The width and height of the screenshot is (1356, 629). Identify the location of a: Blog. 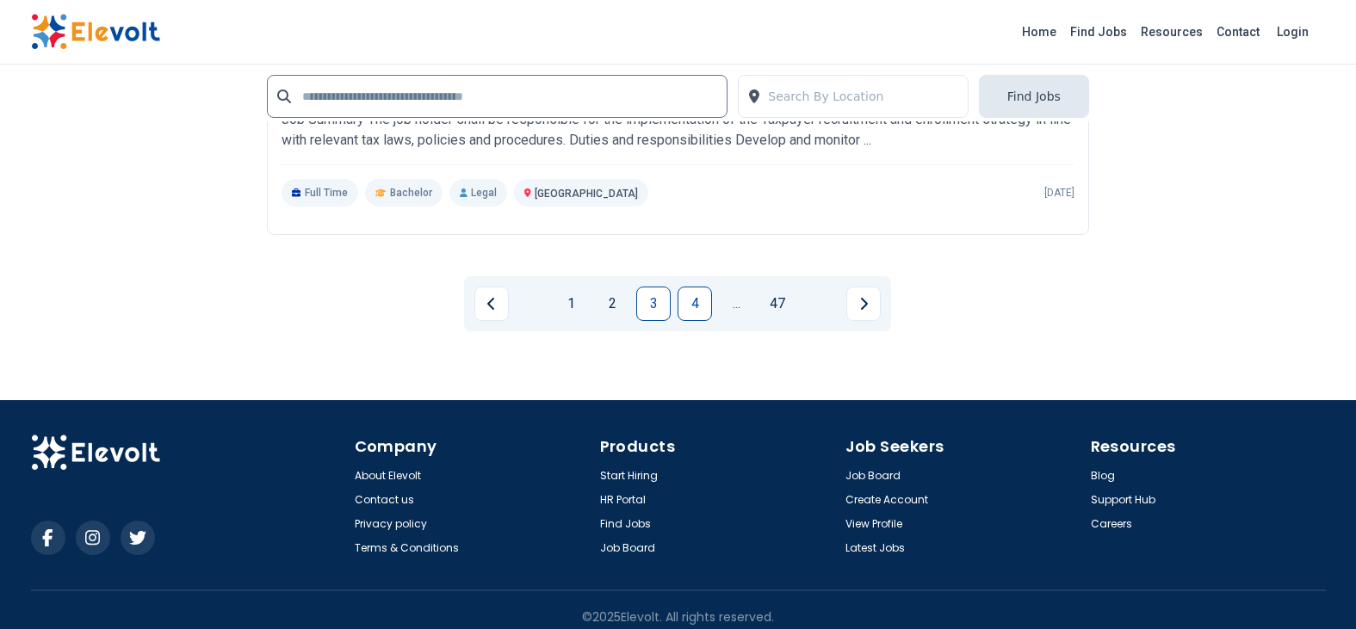
(1103, 476).